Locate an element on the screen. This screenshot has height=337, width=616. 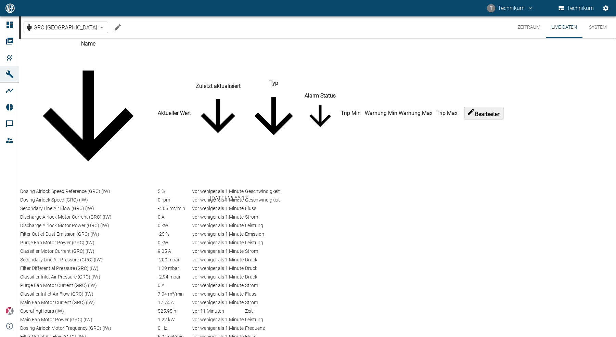
div: 1.29374694824219 mbar is located at coordinates (174, 268).